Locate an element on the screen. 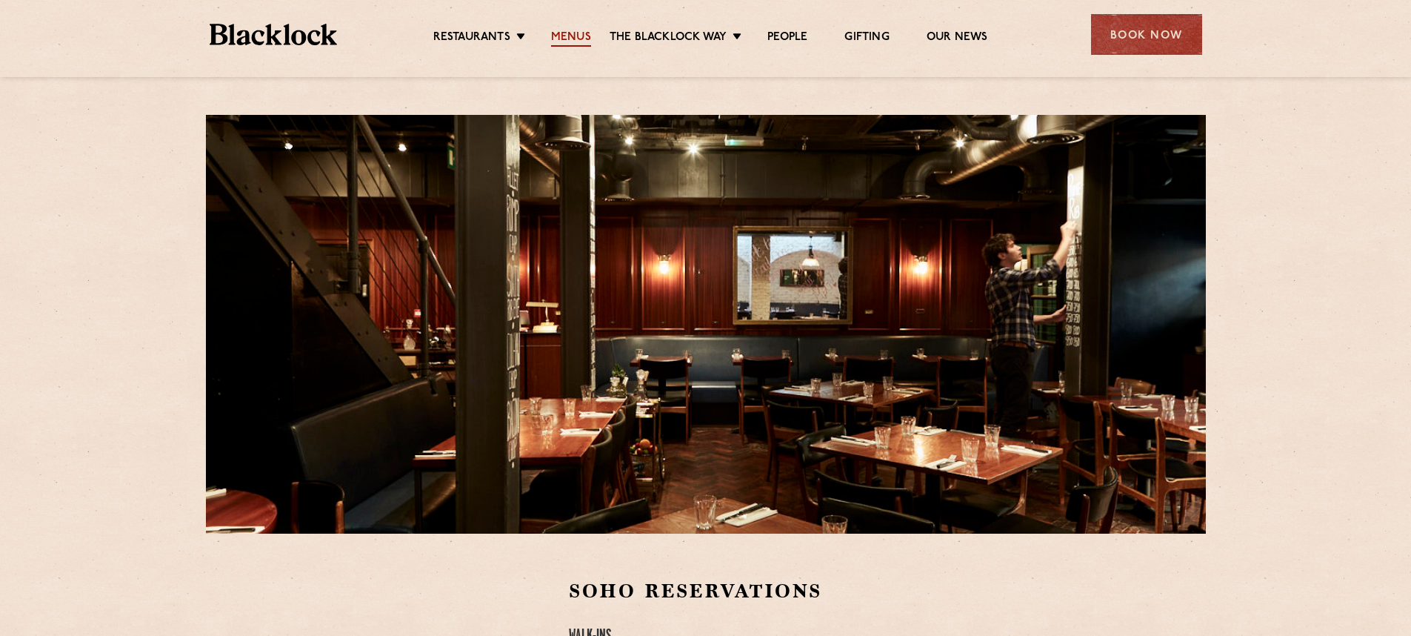 This screenshot has width=1411, height=636. a: Restaurants is located at coordinates (472, 39).